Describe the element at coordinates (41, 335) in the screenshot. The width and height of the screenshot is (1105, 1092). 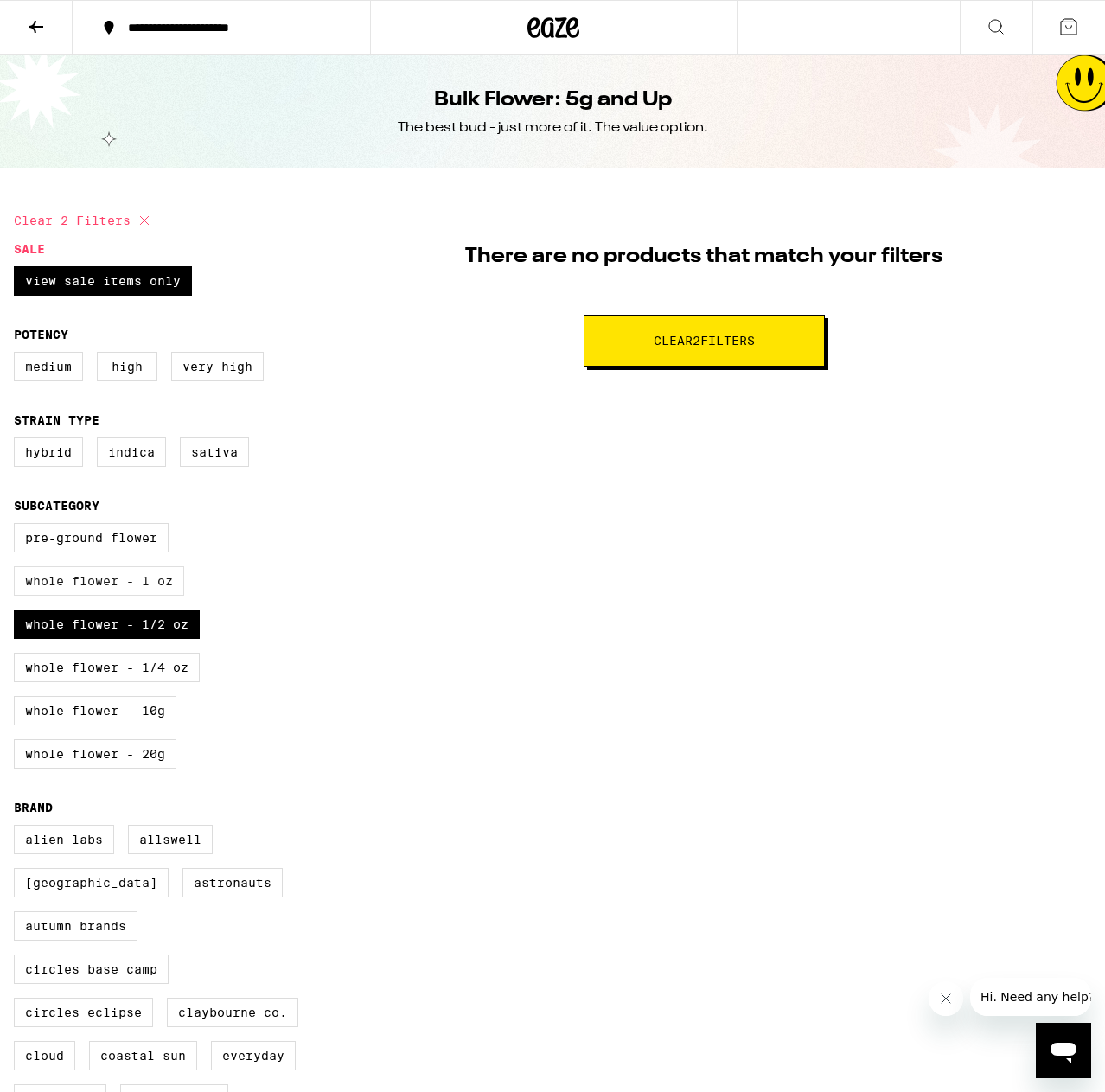
I see `legend: Potency` at that location.